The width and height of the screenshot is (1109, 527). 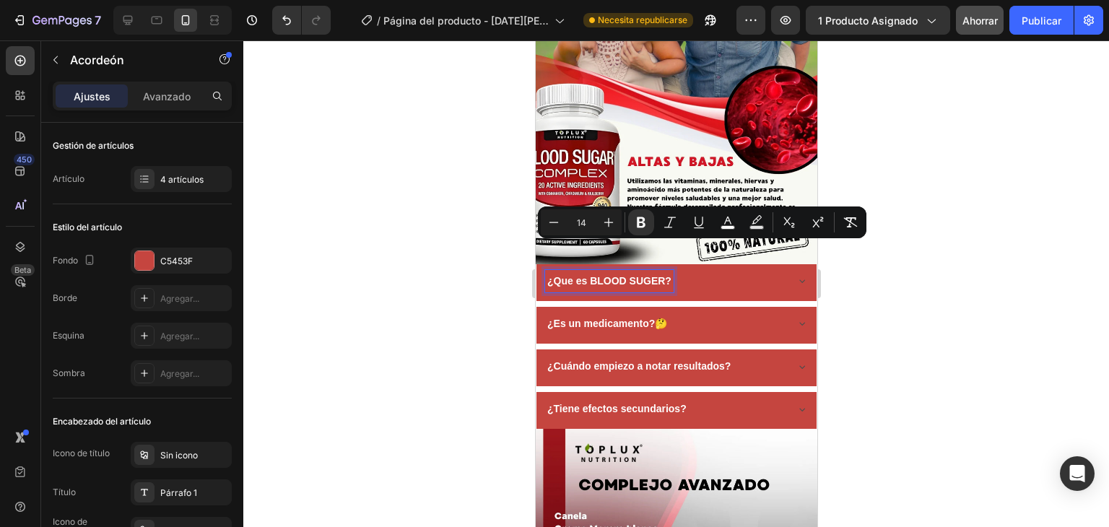 What do you see at coordinates (178, 492) in the screenshot?
I see `font: Párrafo 1` at bounding box center [178, 492].